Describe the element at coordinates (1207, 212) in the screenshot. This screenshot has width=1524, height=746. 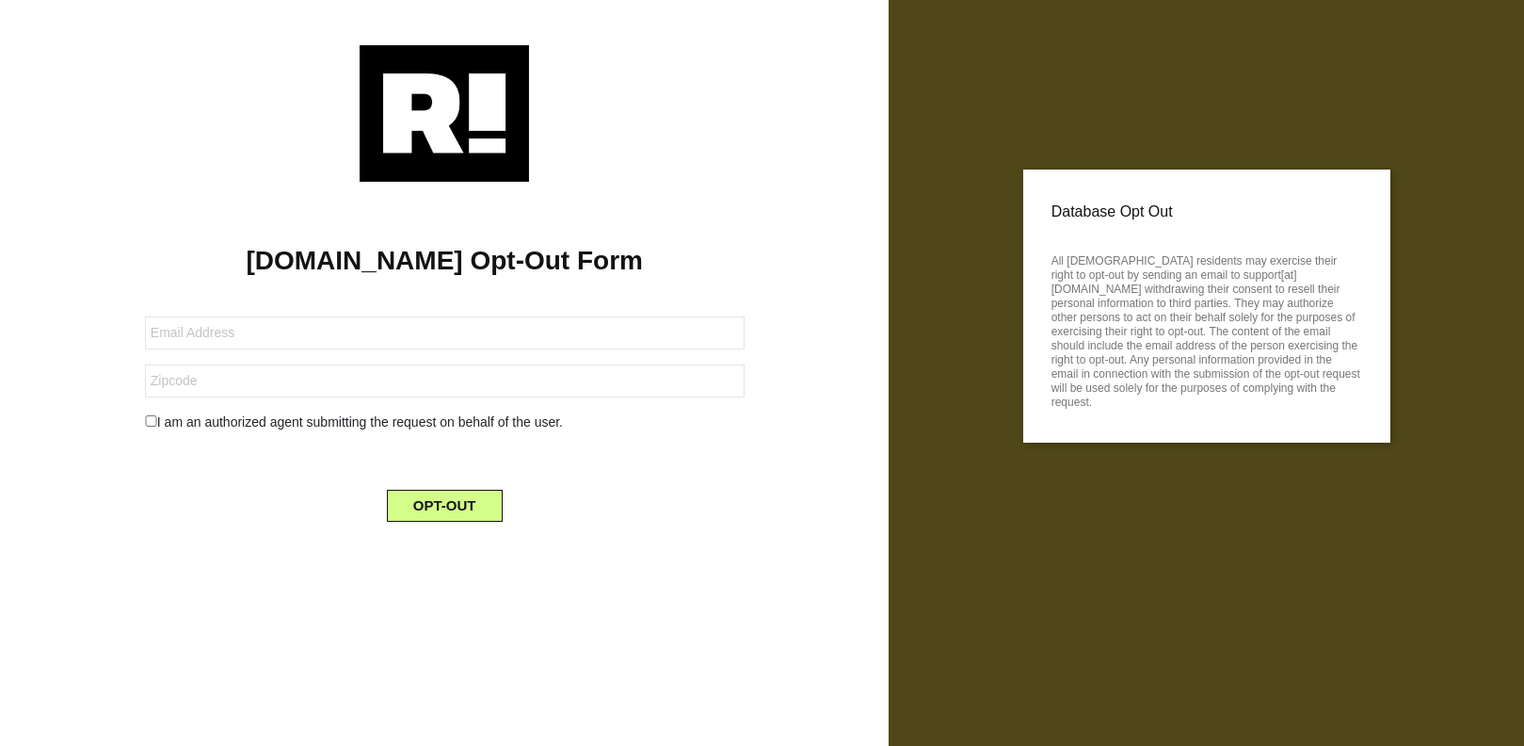
I see `p: Database Opt Out` at that location.